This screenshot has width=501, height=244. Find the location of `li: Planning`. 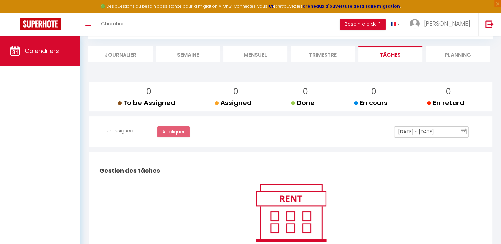

li: Planning is located at coordinates (458, 54).